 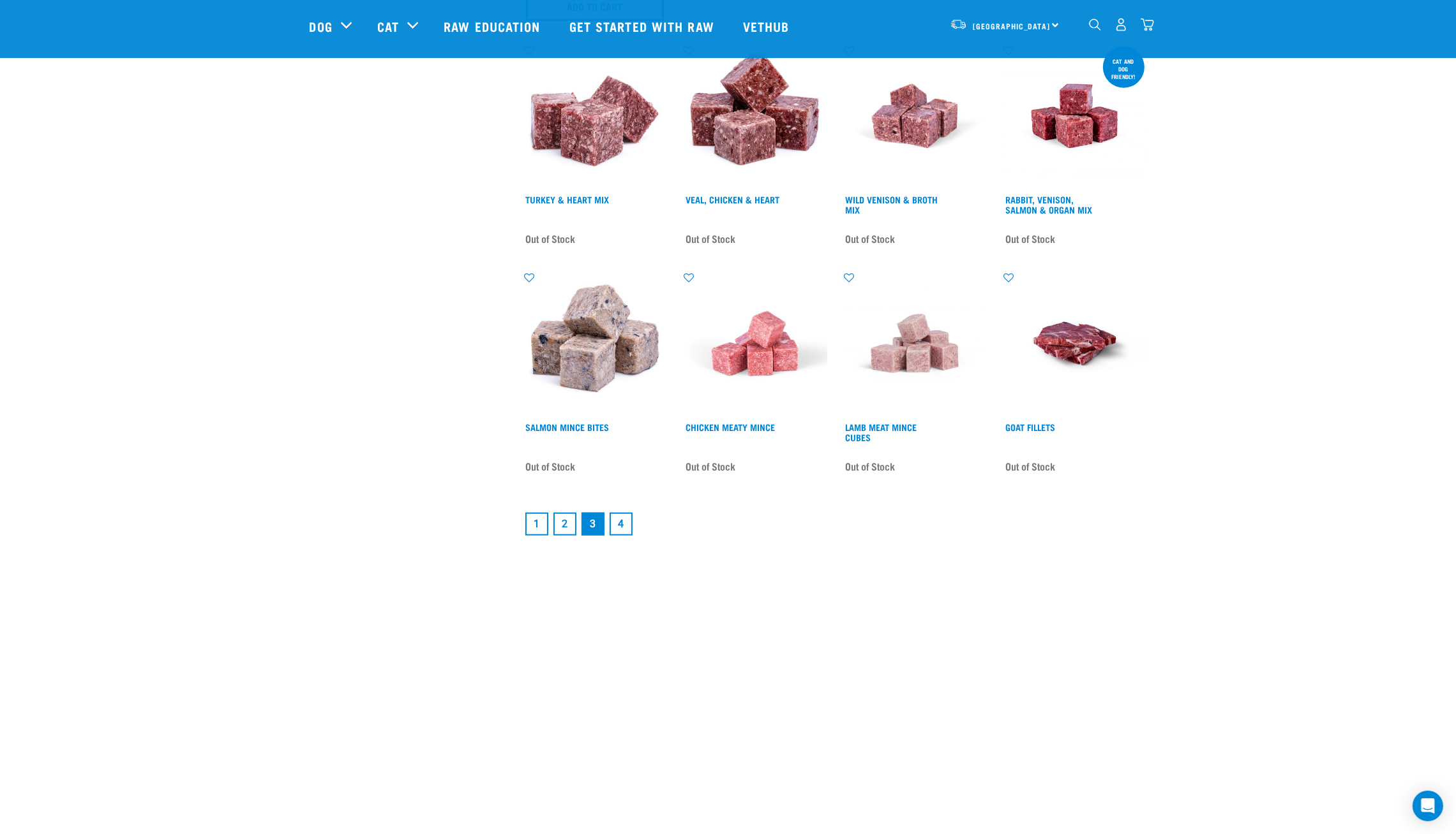 I want to click on a: Goat Fillets, so click(x=1030, y=426).